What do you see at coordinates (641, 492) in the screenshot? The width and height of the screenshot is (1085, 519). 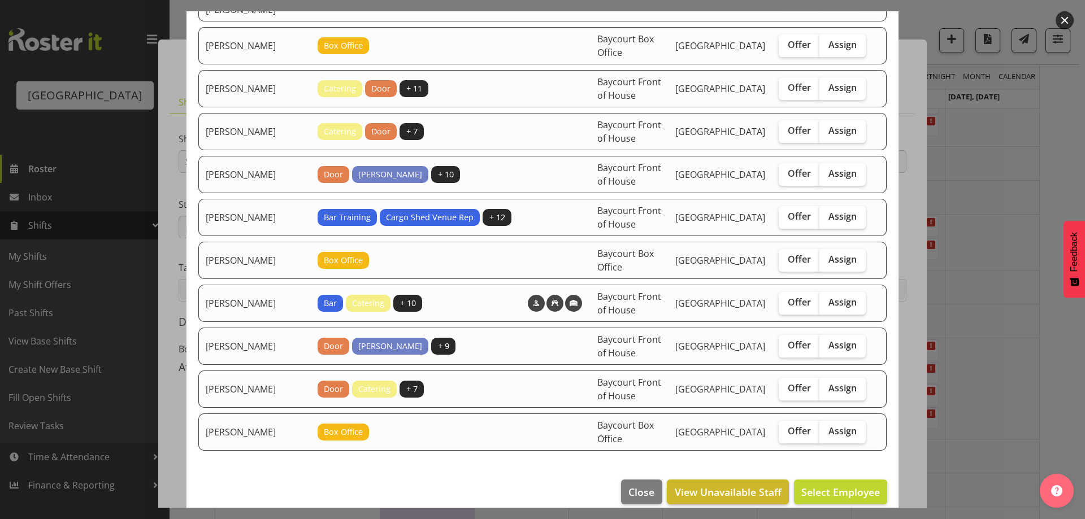 I see `button: Close` at bounding box center [641, 492].